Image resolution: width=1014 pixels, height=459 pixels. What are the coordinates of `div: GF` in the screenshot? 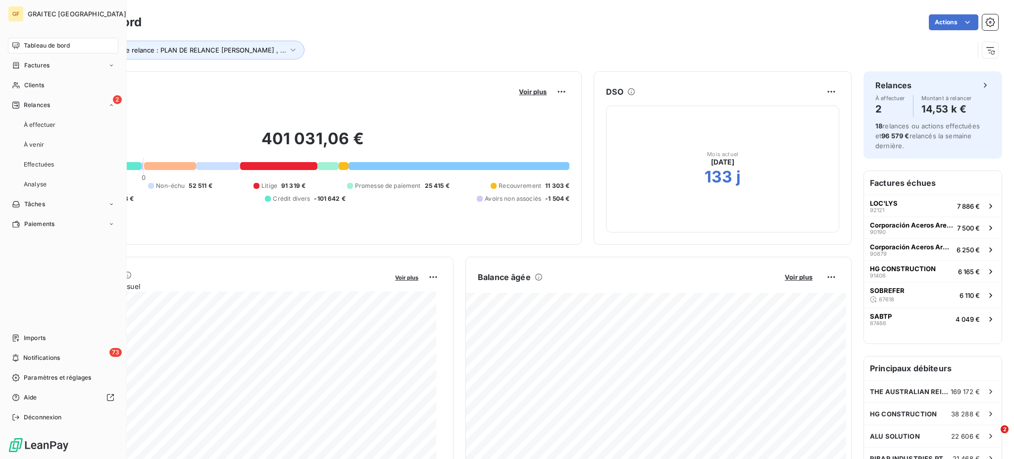 It's located at (16, 14).